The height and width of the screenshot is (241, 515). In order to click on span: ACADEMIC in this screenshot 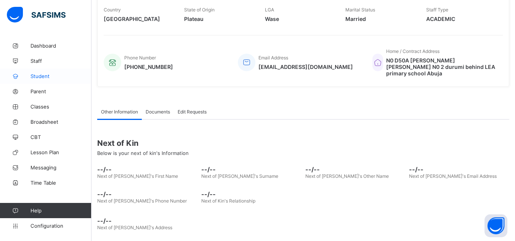, I will do `click(461, 19)`.